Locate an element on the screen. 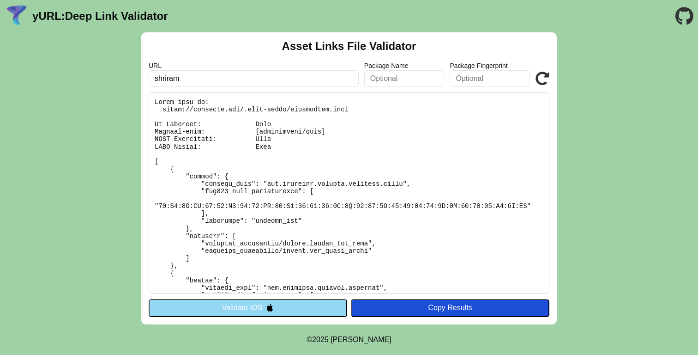 Image resolution: width=698 pixels, height=355 pixels. a: yURL:Deep Link Validator is located at coordinates (100, 16).